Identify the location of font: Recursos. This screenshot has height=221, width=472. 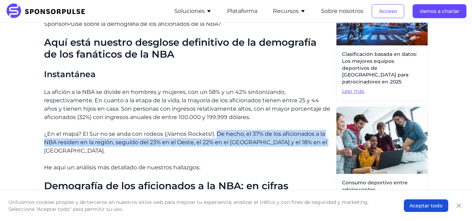
(286, 11).